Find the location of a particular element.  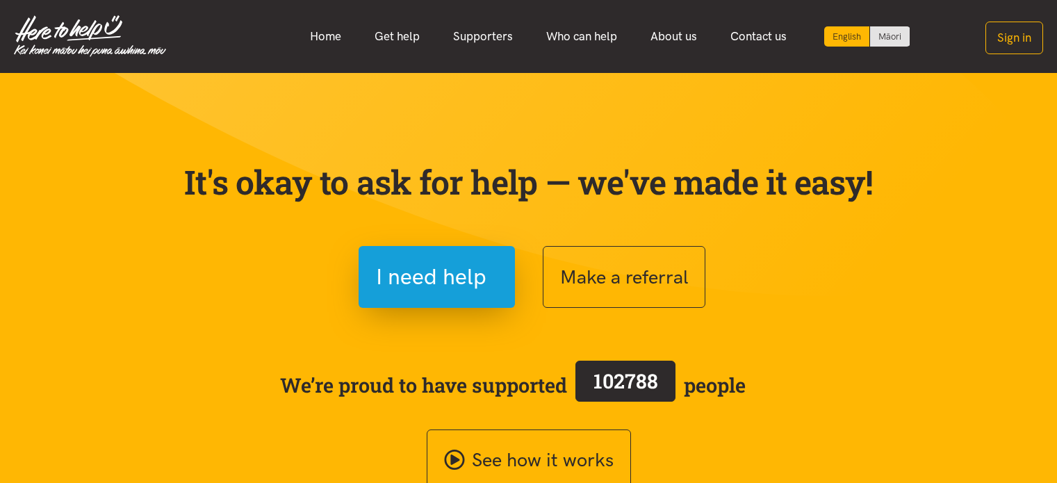

button: Make a referral is located at coordinates (624, 277).